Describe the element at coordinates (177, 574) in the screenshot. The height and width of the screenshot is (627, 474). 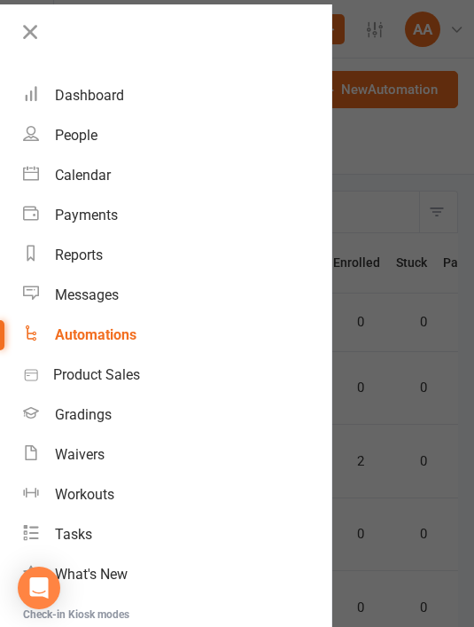
I see `a: What's New` at that location.